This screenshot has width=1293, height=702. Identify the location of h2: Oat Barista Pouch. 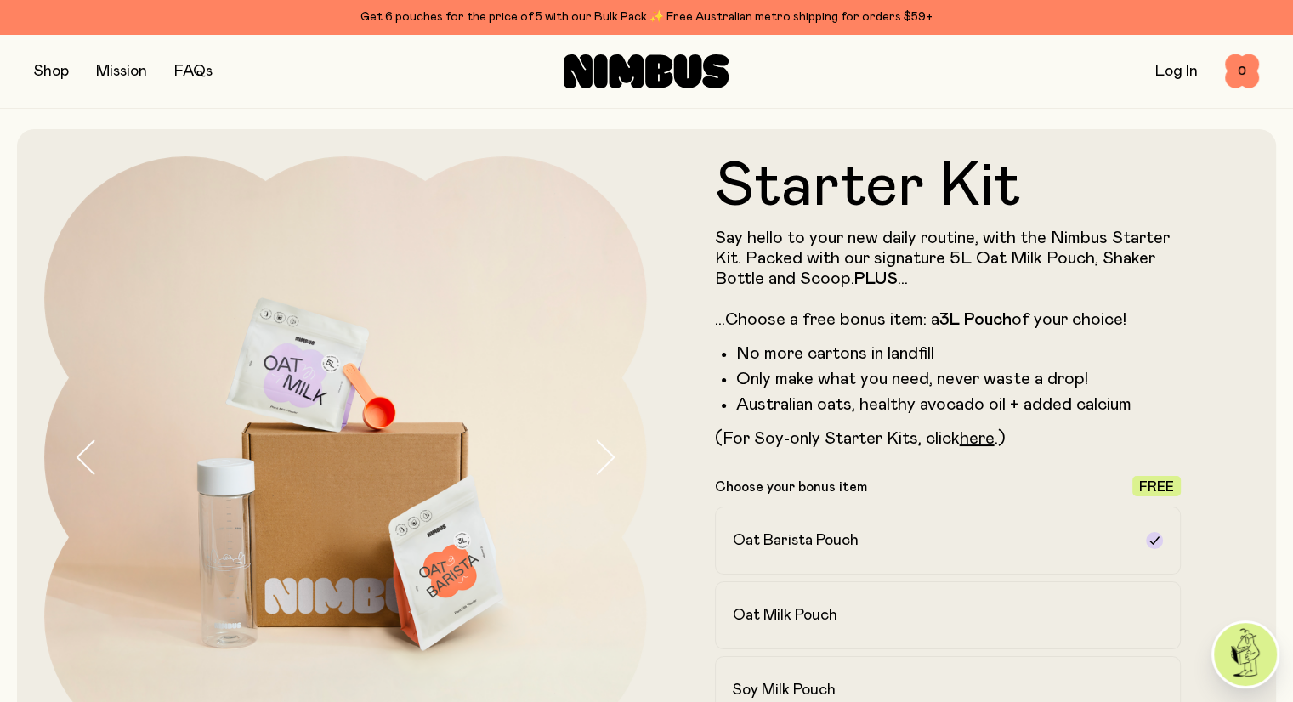
(795, 540).